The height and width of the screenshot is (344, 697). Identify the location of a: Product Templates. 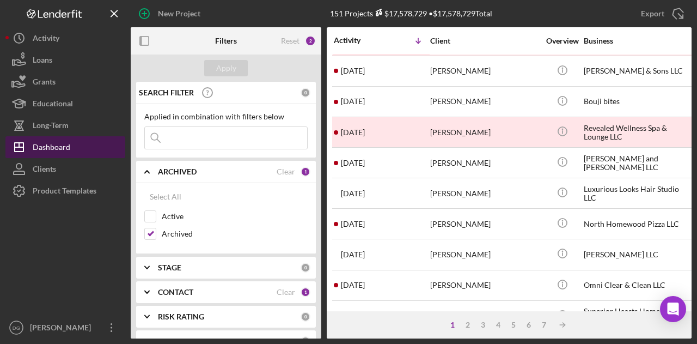
(65, 191).